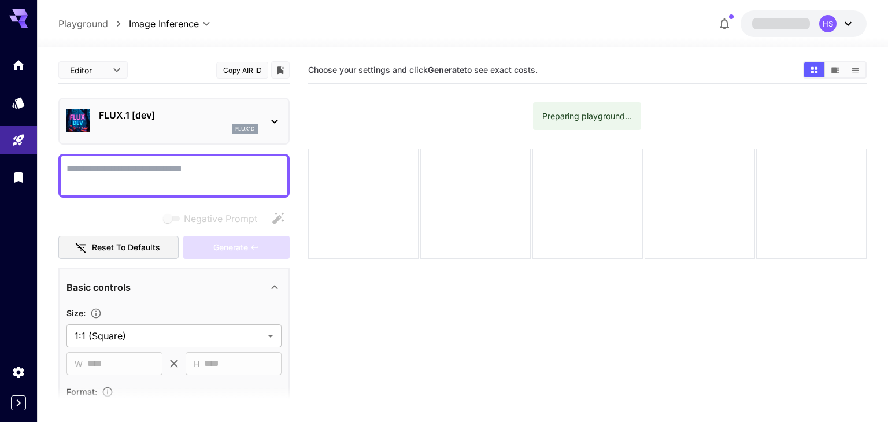 This screenshot has height=422, width=888. I want to click on div: Preparing playground..., so click(587, 116).